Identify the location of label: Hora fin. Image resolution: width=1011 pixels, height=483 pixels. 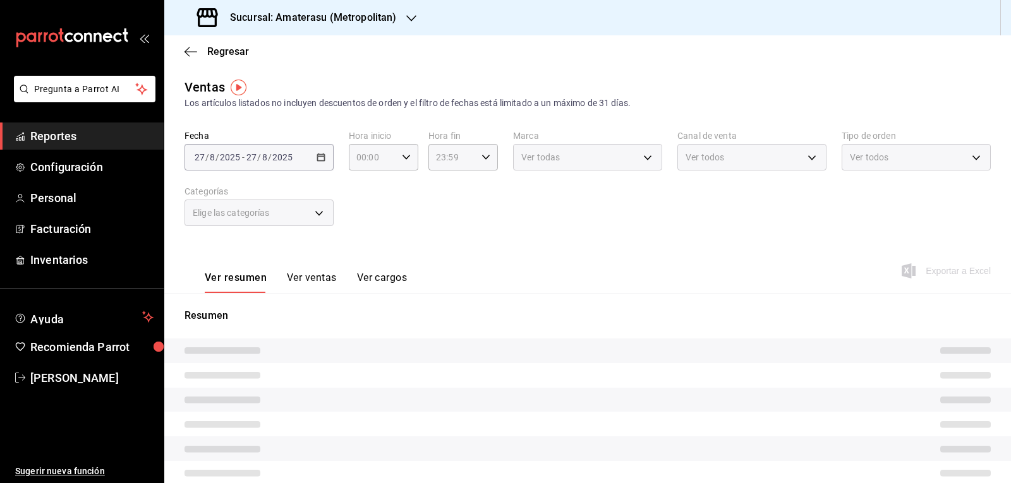
(463, 136).